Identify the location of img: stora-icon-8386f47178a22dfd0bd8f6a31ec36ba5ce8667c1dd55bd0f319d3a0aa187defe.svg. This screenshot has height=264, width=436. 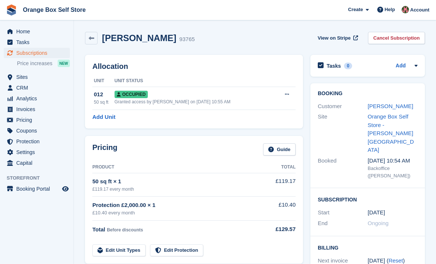
(11, 10).